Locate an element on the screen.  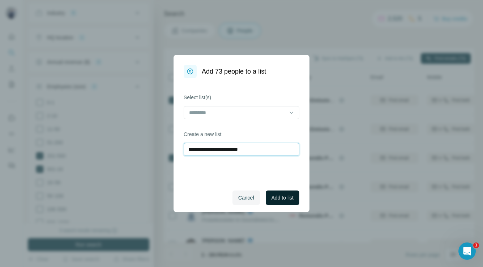
span: Add to list is located at coordinates (282, 198).